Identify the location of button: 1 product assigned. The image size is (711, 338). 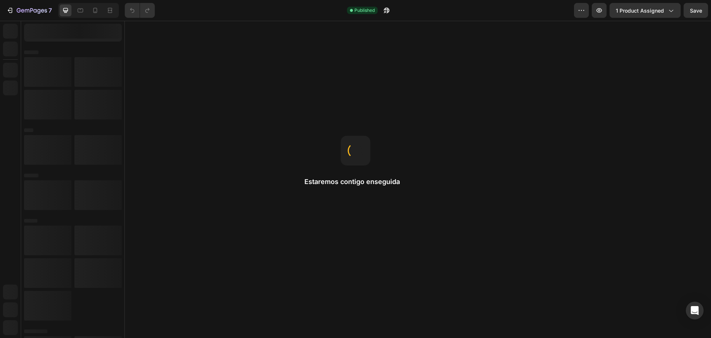
(645, 10).